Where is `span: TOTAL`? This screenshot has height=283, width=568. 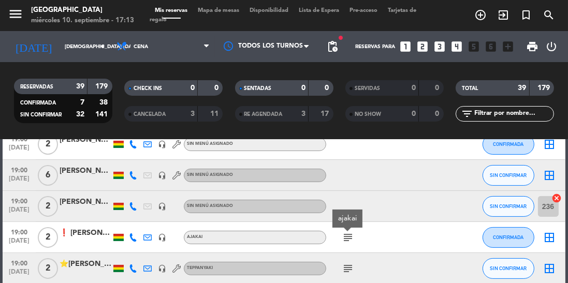 span: TOTAL is located at coordinates (470, 89).